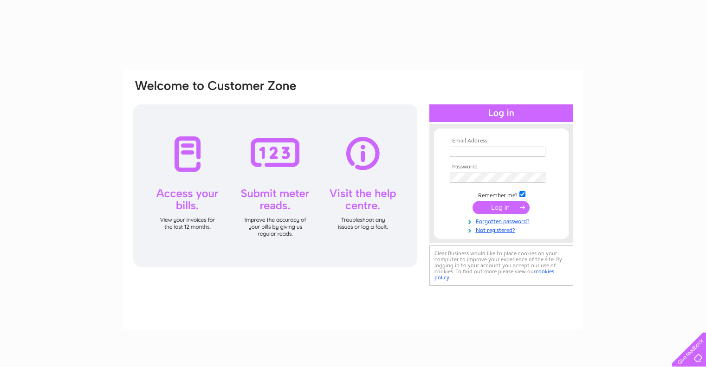  Describe the element at coordinates (503, 221) in the screenshot. I see `a: Forgotten password?` at that location.